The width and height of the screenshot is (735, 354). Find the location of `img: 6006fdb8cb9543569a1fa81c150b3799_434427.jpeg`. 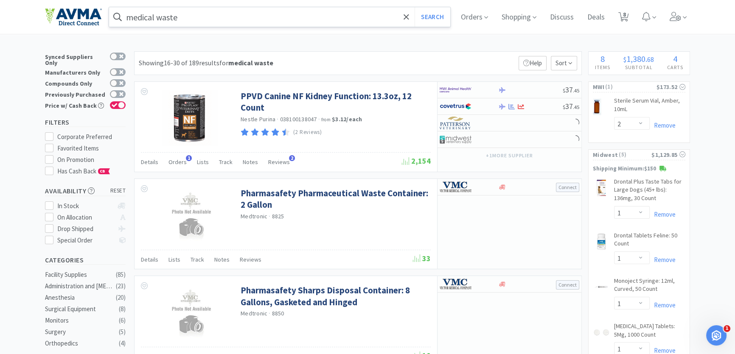

img: 6006fdb8cb9543569a1fa81c150b3799_434427.jpeg is located at coordinates (601, 287).